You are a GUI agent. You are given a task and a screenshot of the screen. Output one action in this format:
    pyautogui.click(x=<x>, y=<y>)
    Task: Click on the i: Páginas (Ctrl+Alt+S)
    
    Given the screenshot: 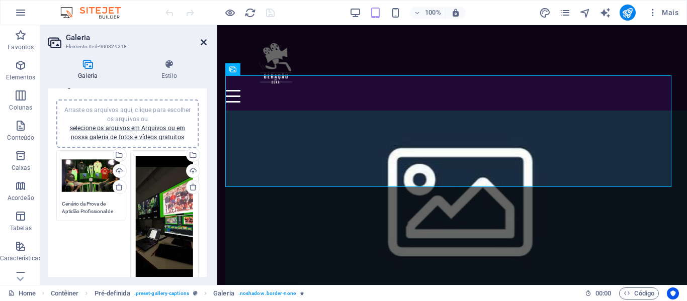 What is the action you would take?
    pyautogui.click(x=565, y=13)
    